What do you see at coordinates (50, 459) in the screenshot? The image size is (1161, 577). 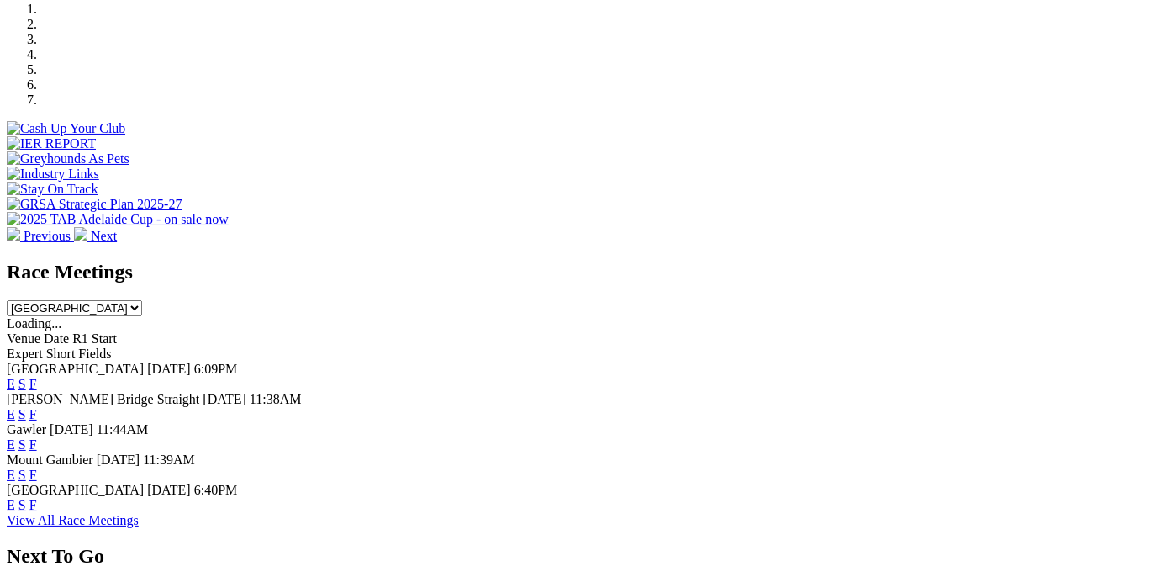 I see `span: Mount Gambier` at bounding box center [50, 459].